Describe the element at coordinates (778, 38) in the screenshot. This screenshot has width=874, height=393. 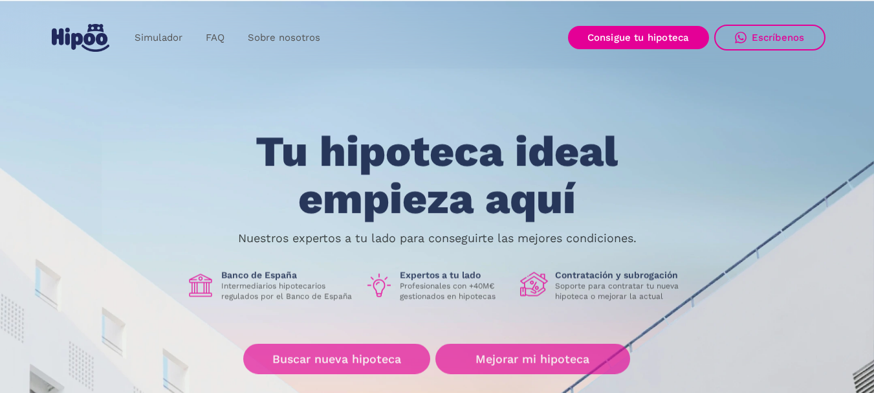
I see `div: Escríbenos` at that location.